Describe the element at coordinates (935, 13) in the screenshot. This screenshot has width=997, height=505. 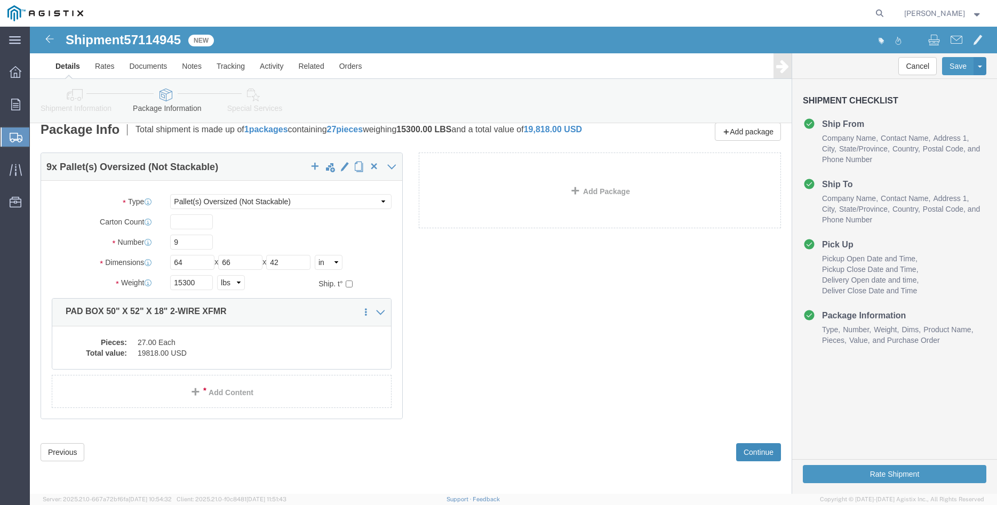
I see `span: Betty Ortiz` at that location.